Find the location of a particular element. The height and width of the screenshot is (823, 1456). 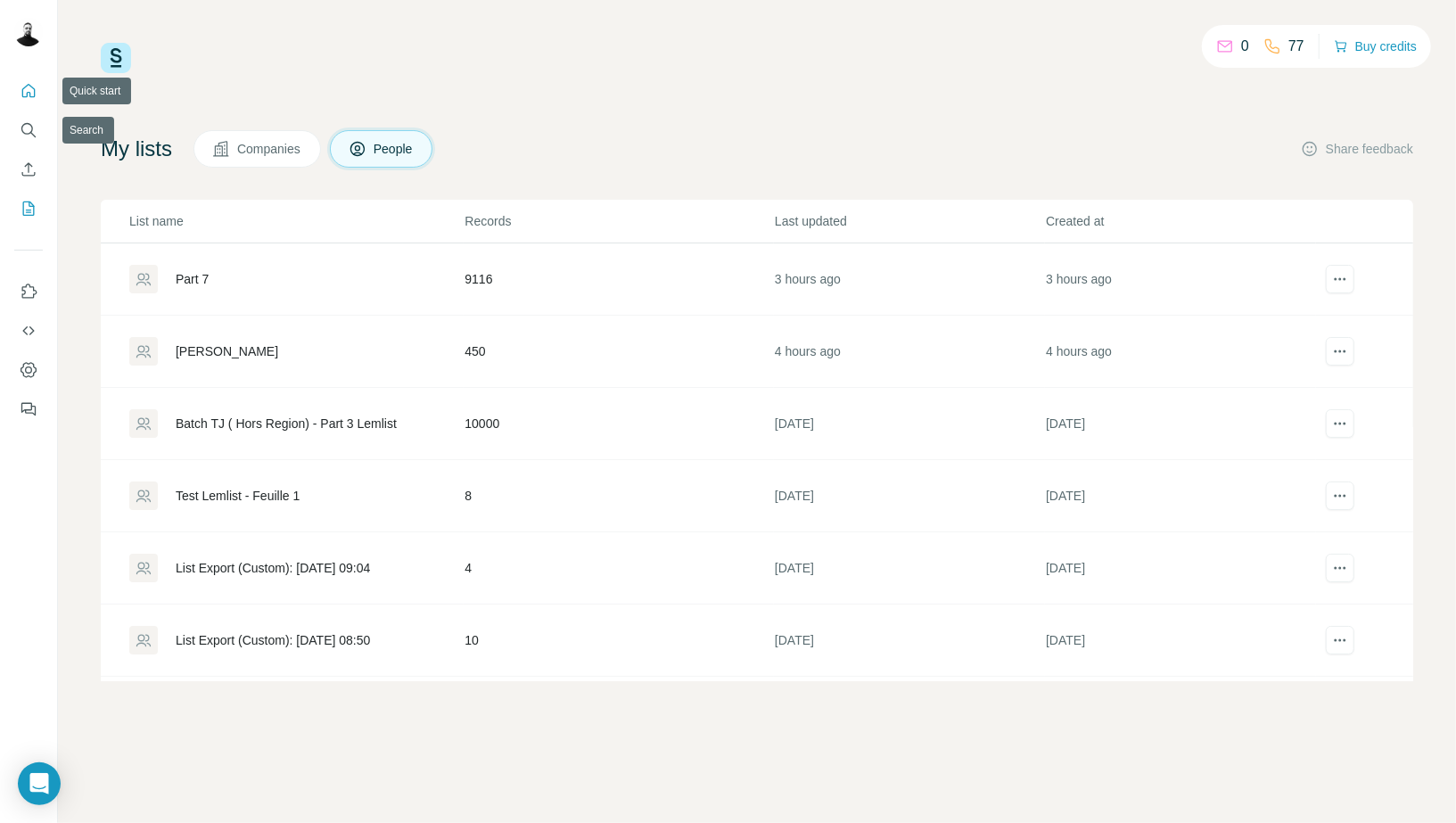

button: Use Surfe on LinkedIn is located at coordinates (28, 292).